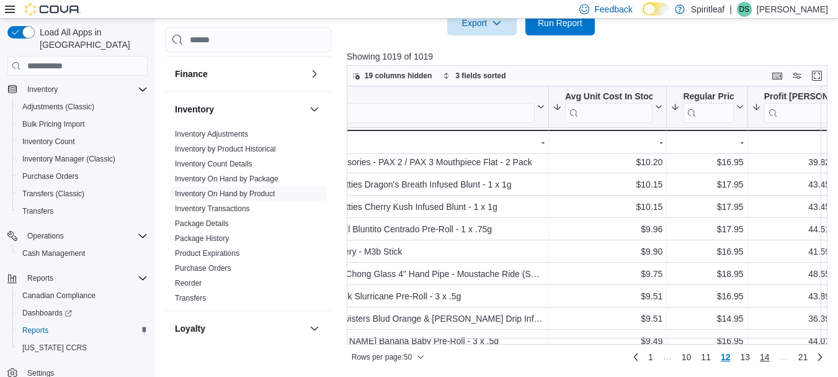 The image size is (838, 377). I want to click on span: 14, so click(765, 357).